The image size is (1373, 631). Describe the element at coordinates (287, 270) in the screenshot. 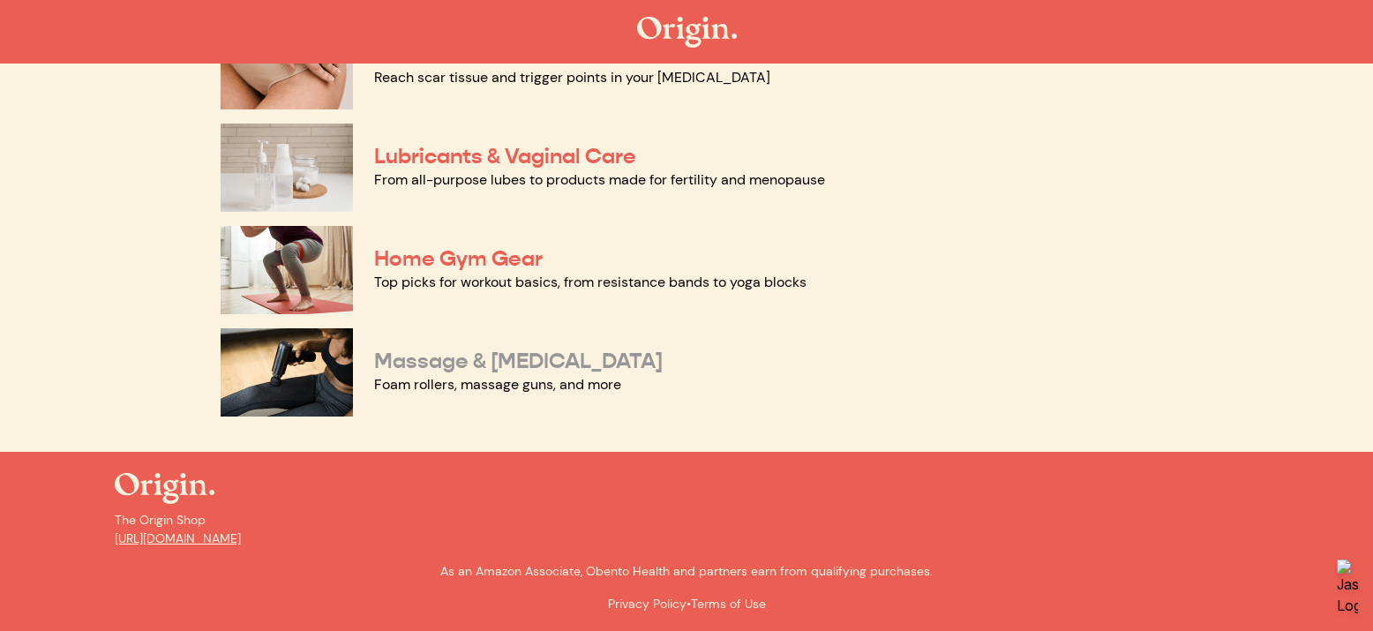

I see `img: Home Gym Gear` at that location.